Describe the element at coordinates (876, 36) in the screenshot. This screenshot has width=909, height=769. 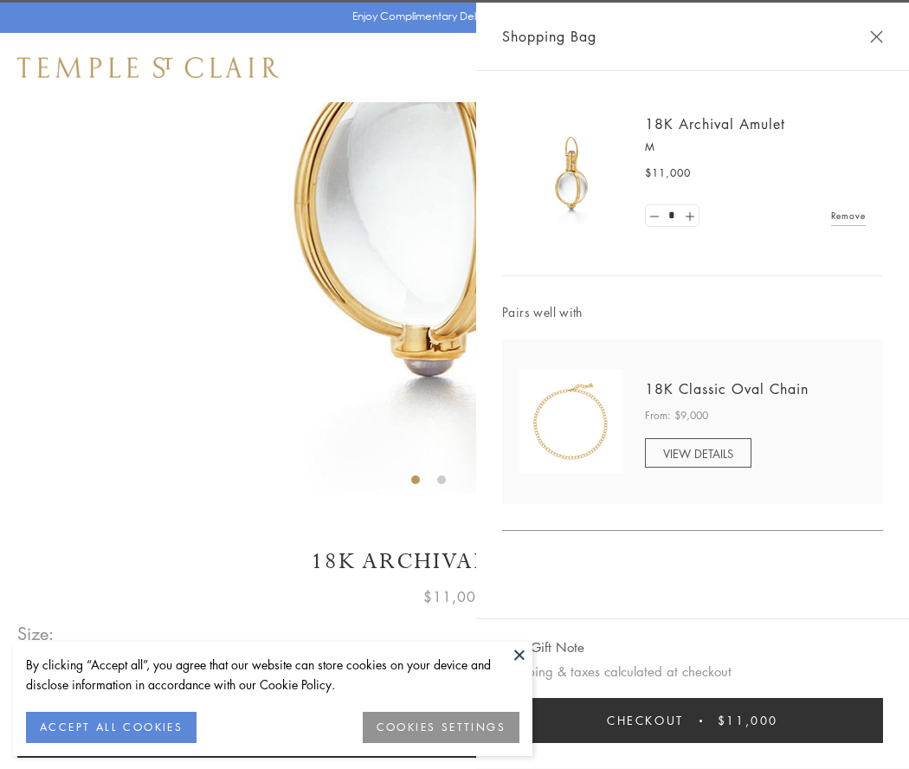
I see `button: Close Shopping Bag` at that location.